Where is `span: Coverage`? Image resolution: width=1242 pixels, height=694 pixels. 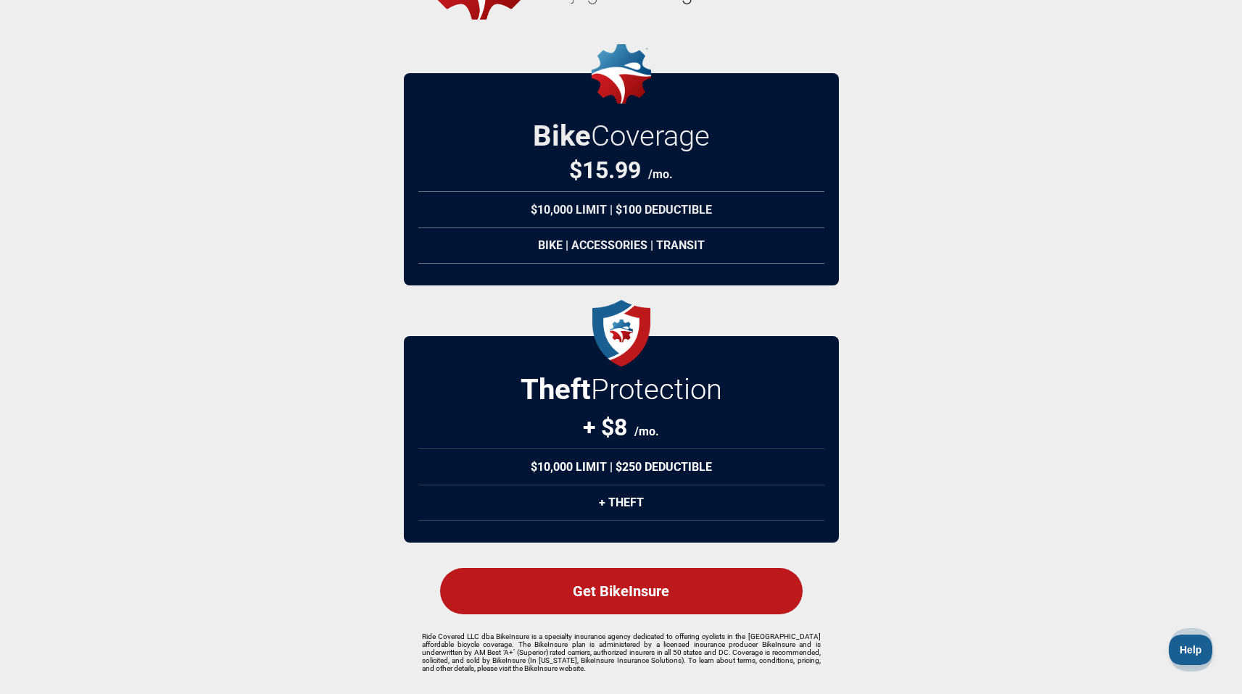 span: Coverage is located at coordinates (650, 136).